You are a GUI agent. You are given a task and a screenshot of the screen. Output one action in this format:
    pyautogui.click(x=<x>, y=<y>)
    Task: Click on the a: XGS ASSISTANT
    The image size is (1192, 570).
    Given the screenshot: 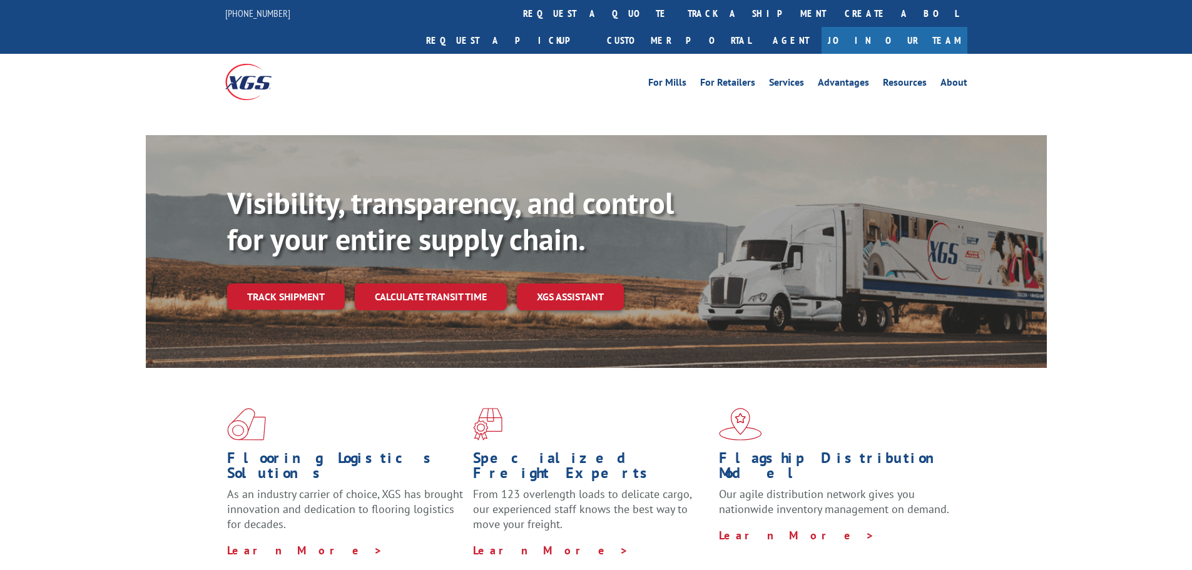 What is the action you would take?
    pyautogui.click(x=570, y=297)
    